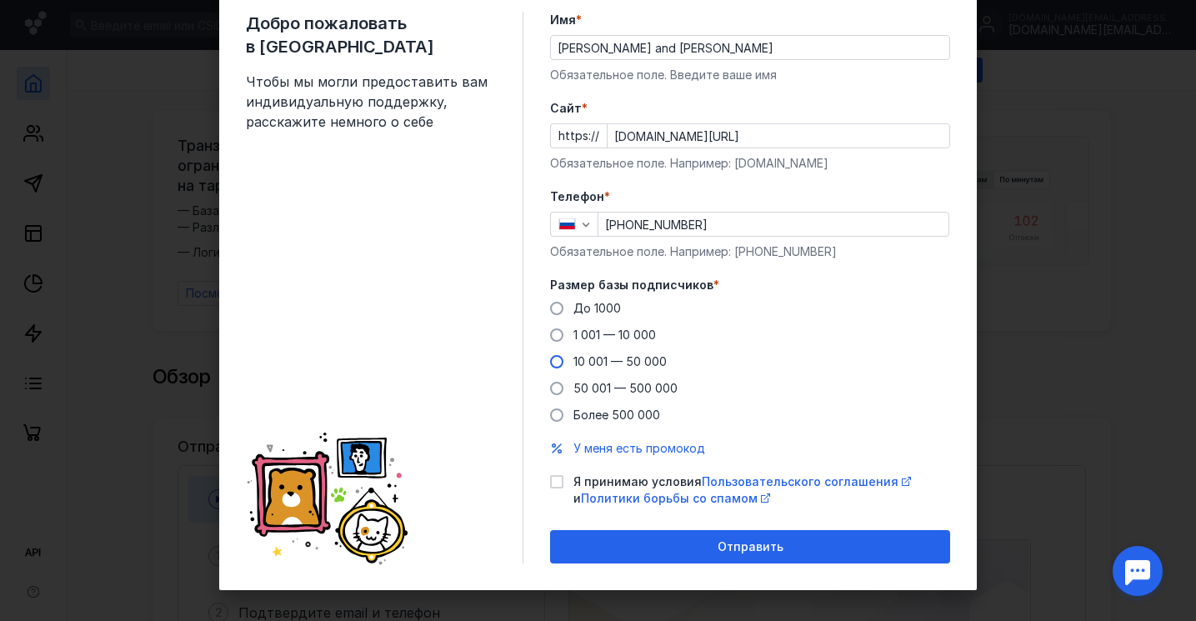 Image resolution: width=1196 pixels, height=621 pixels. Describe the element at coordinates (669, 497) in the screenshot. I see `span: Политики борьбы со спамом` at that location.